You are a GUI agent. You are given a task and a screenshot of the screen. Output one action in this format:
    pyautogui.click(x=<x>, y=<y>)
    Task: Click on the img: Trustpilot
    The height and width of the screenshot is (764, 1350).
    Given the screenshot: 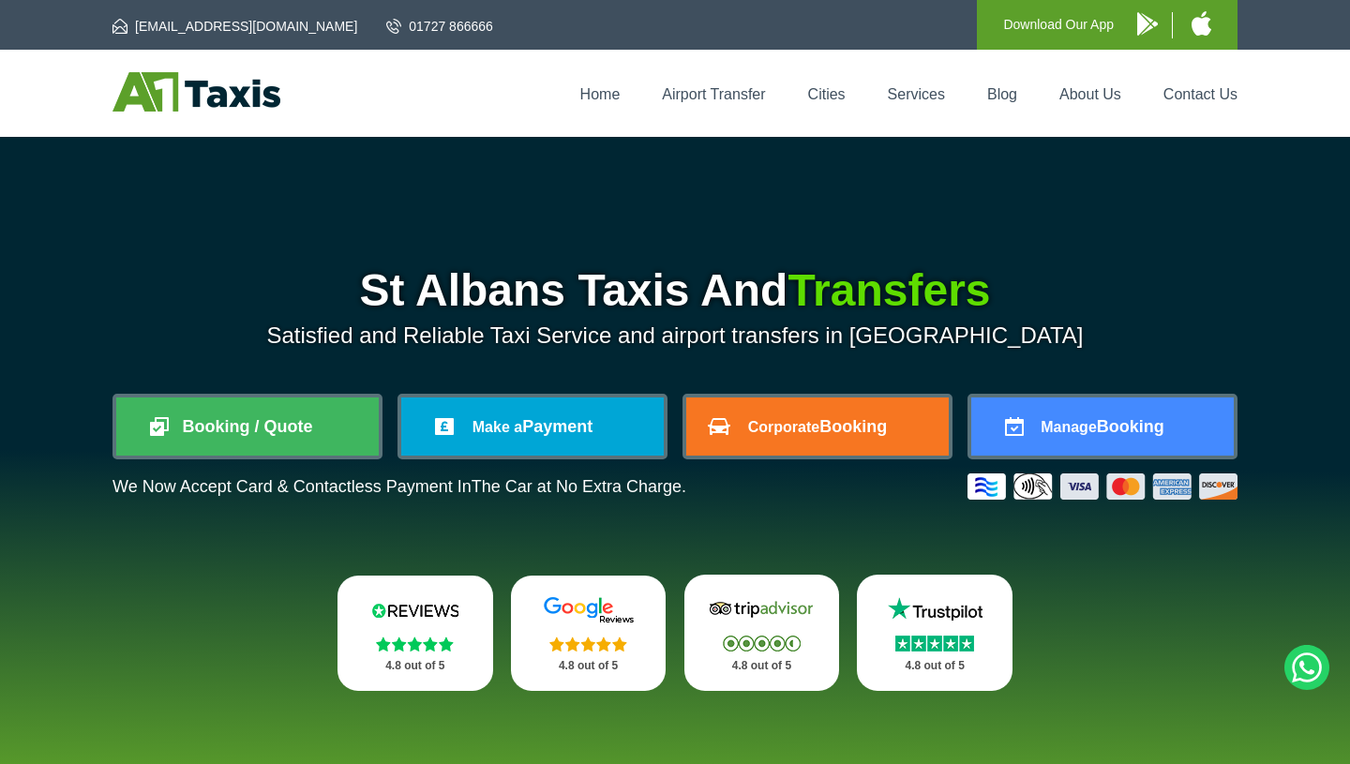 What is the action you would take?
    pyautogui.click(x=935, y=609)
    